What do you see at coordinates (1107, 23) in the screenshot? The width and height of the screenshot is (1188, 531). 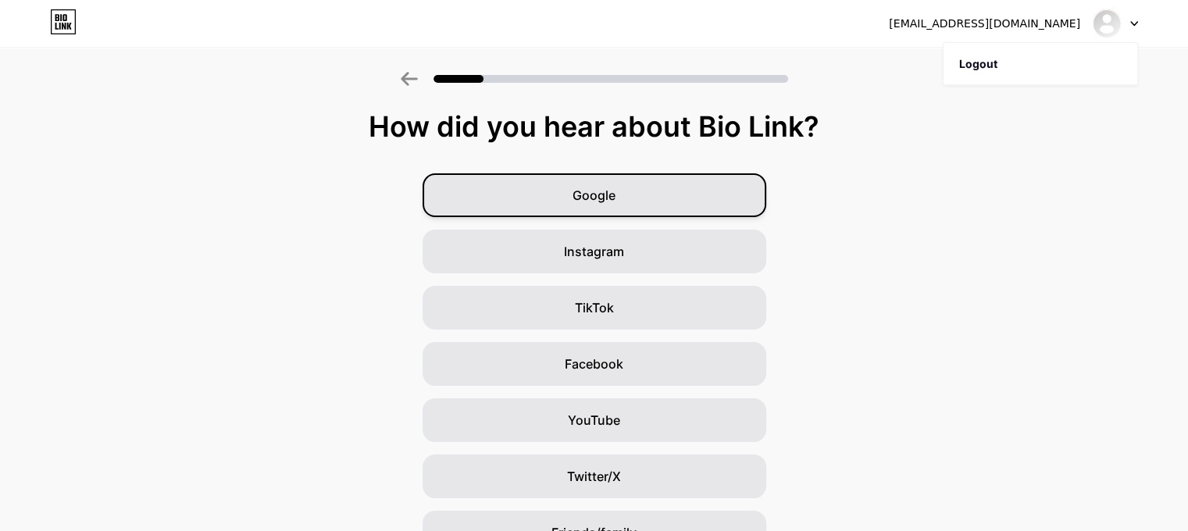 I see `img: kevinbrown` at bounding box center [1107, 23].